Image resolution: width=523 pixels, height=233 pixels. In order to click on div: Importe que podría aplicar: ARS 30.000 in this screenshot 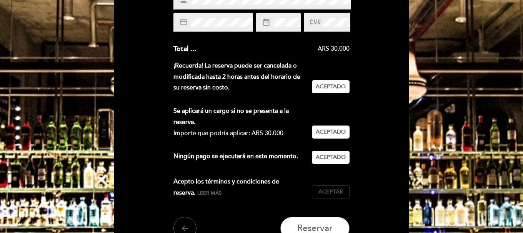, I will do `click(240, 133)`.